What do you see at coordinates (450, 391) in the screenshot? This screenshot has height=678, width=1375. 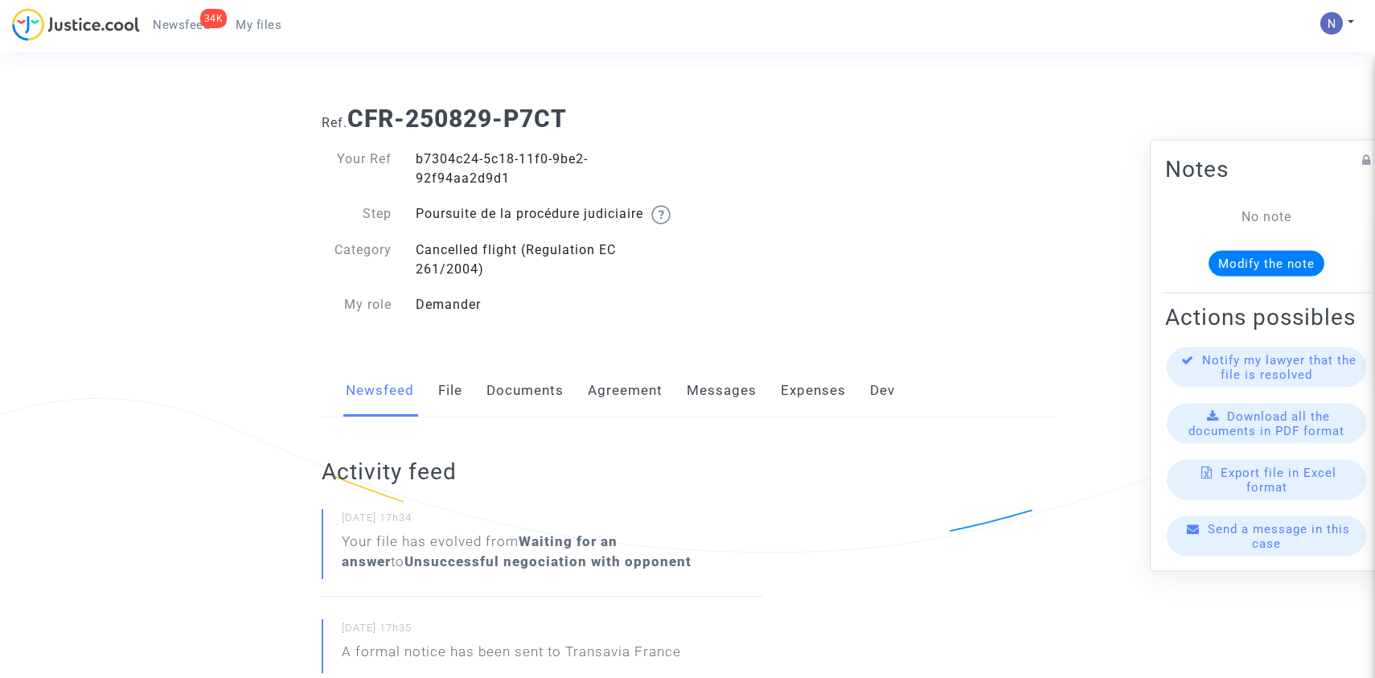 I see `a: File` at bounding box center [450, 391].